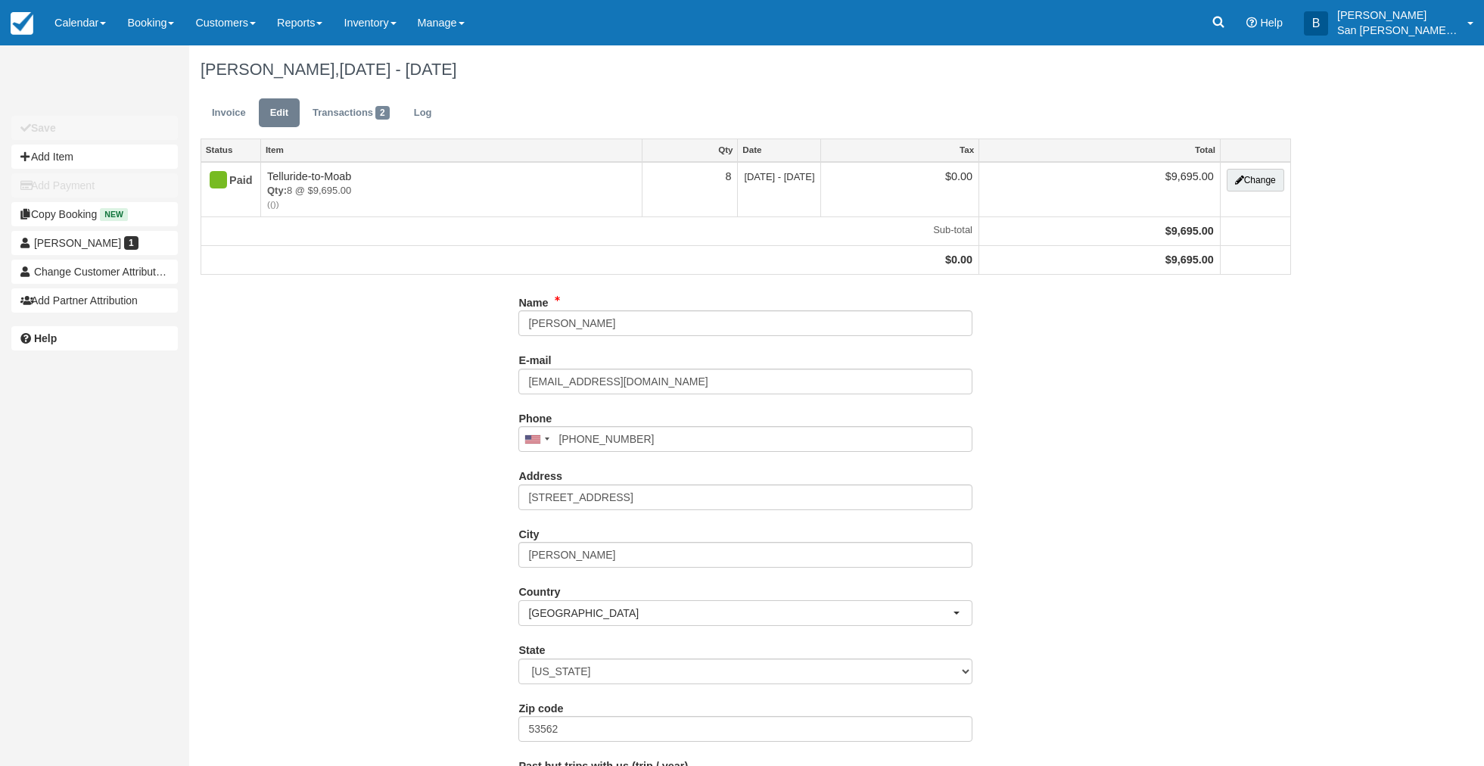  What do you see at coordinates (540, 706) in the screenshot?
I see `label: Zip code` at bounding box center [540, 706].